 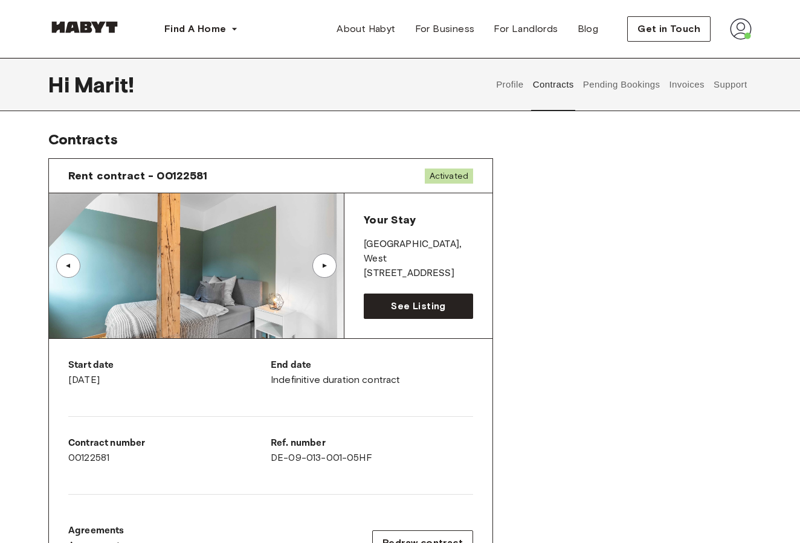 What do you see at coordinates (418, 306) in the screenshot?
I see `span: See Listing` at bounding box center [418, 306].